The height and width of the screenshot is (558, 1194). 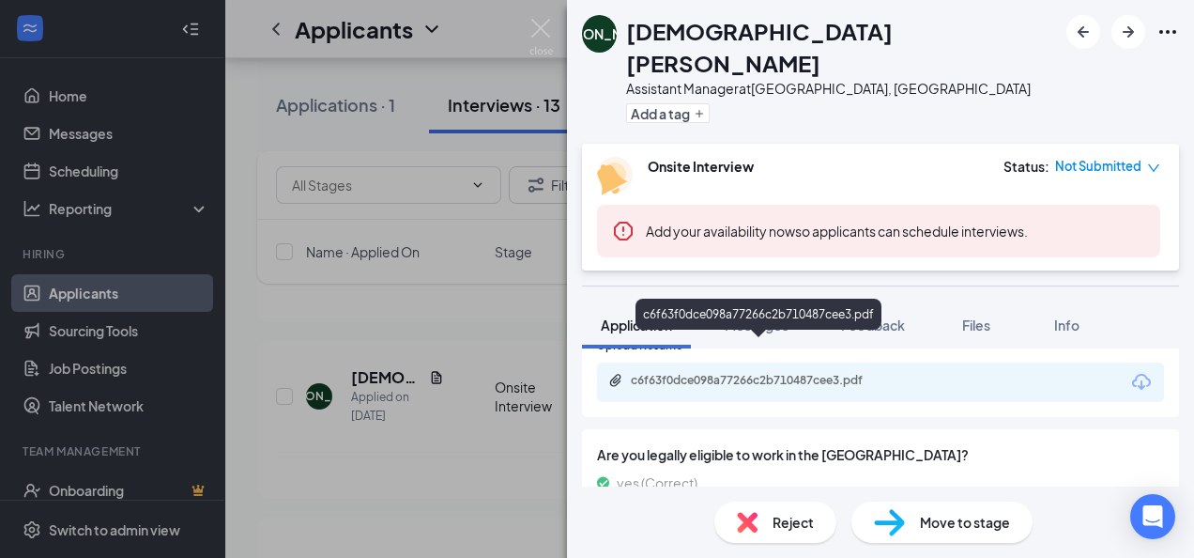 I want to click on span: Application, so click(x=637, y=325).